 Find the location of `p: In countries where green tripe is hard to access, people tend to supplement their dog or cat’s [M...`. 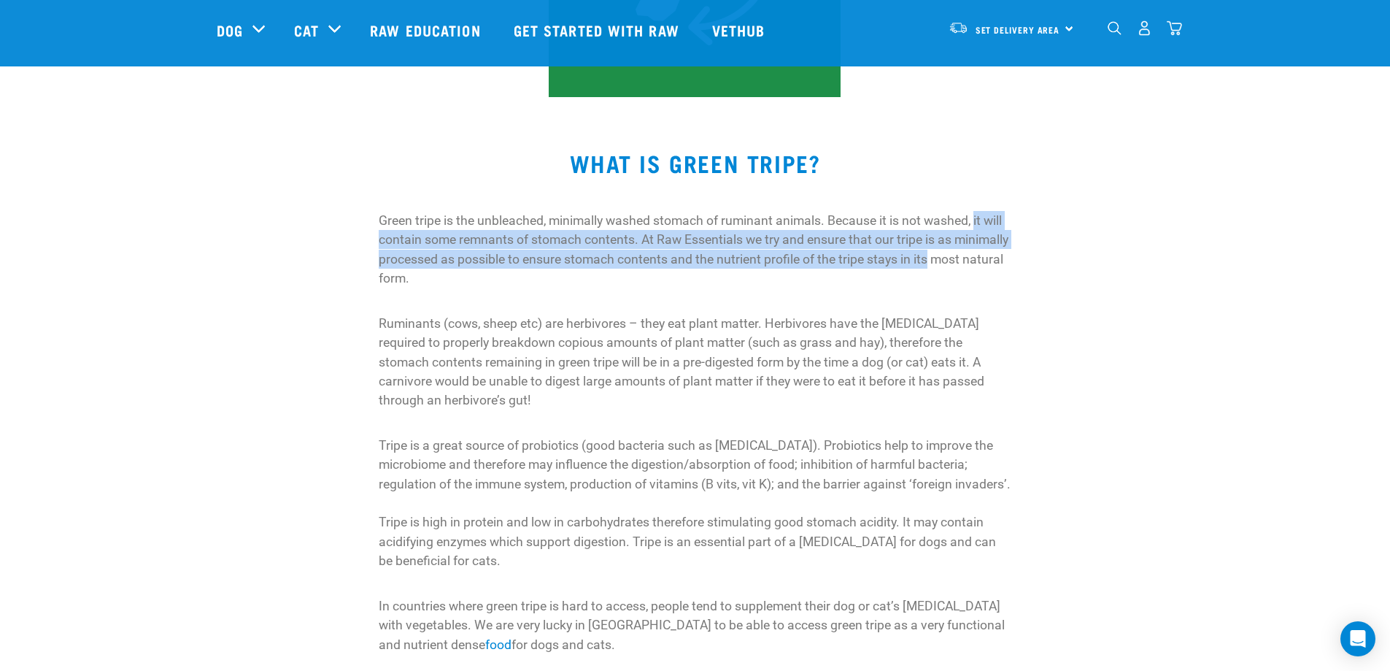

p: In countries where green tripe is hard to access, people tend to supplement their dog or cat’s [M... is located at coordinates (695, 625).